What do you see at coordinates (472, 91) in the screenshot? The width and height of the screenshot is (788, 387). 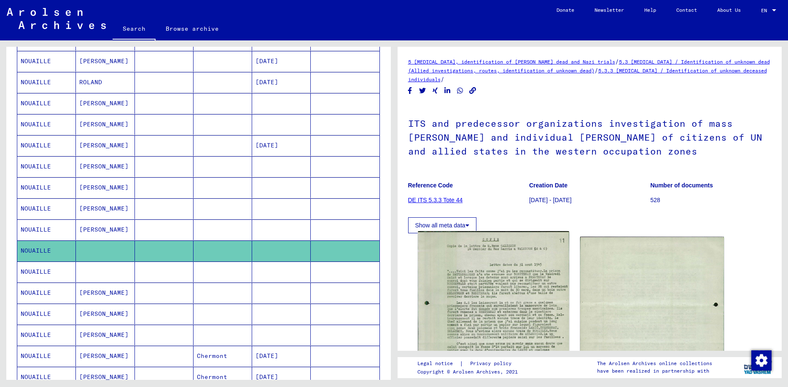 I see `button: Copy link` at bounding box center [472, 91].